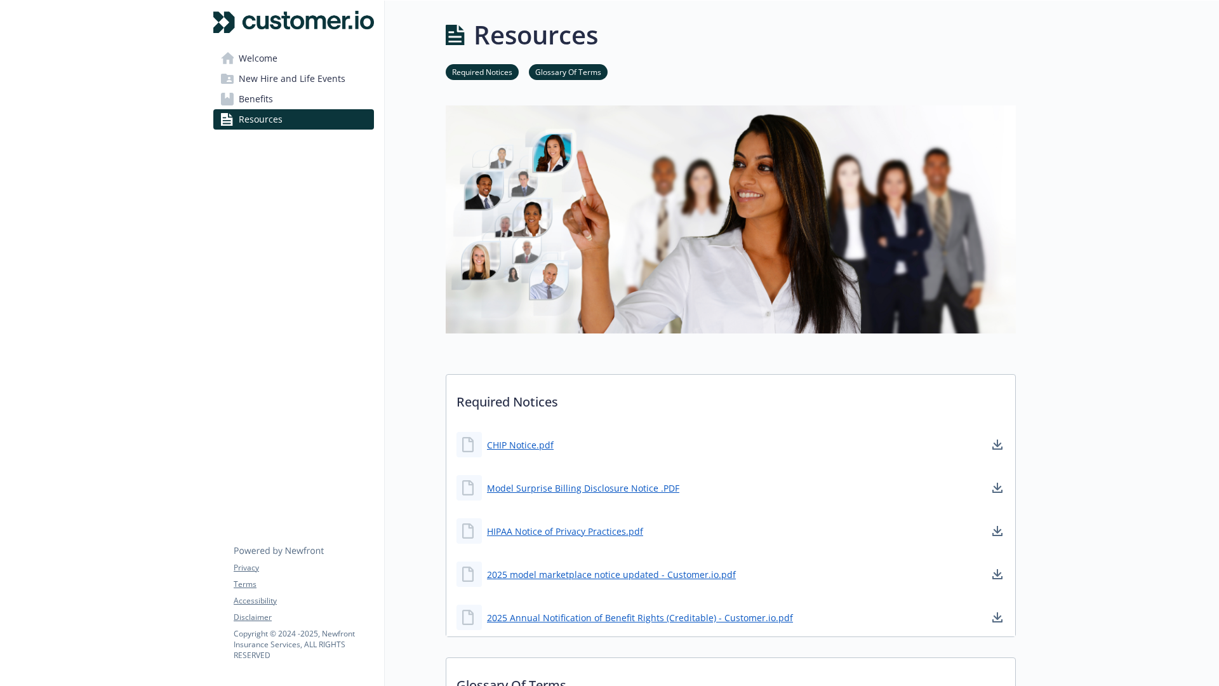 The height and width of the screenshot is (686, 1219). What do you see at coordinates (568, 71) in the screenshot?
I see `a: Glossary Of Terms` at bounding box center [568, 71].